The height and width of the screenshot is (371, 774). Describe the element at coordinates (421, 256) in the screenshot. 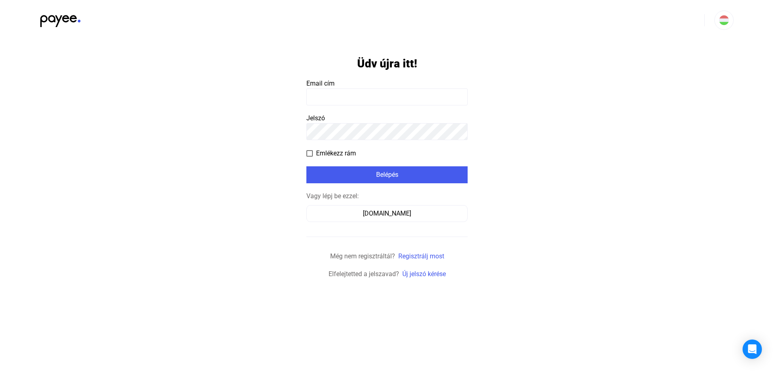

I see `a: Regisztrálj most` at that location.